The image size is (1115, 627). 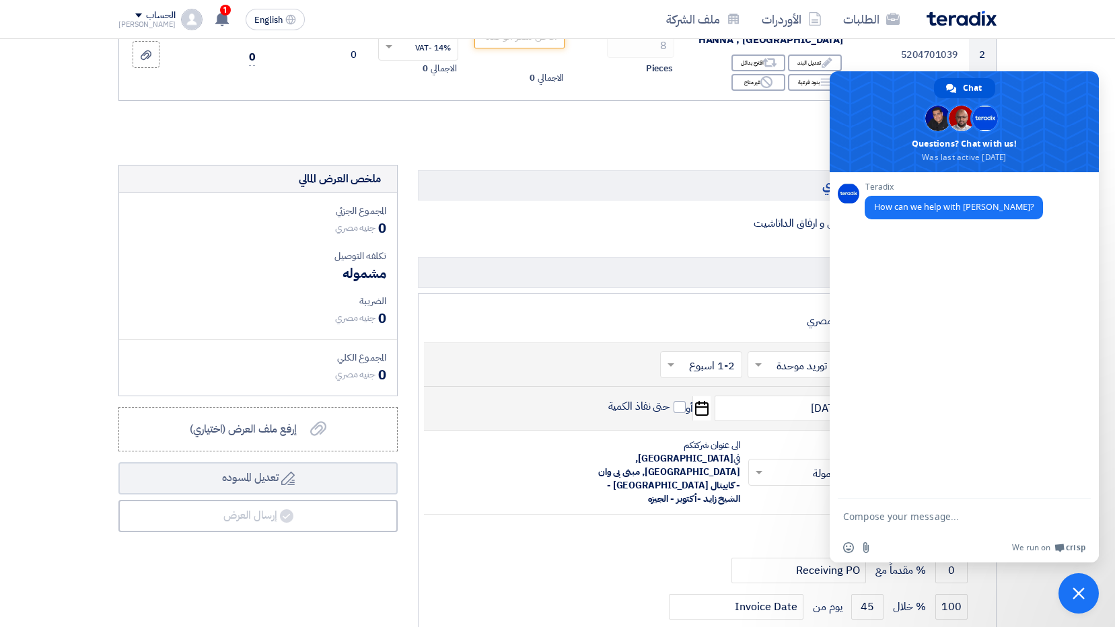 I want to click on h5: ملاحظات وشروط من طرف المشتري, so click(x=707, y=185).